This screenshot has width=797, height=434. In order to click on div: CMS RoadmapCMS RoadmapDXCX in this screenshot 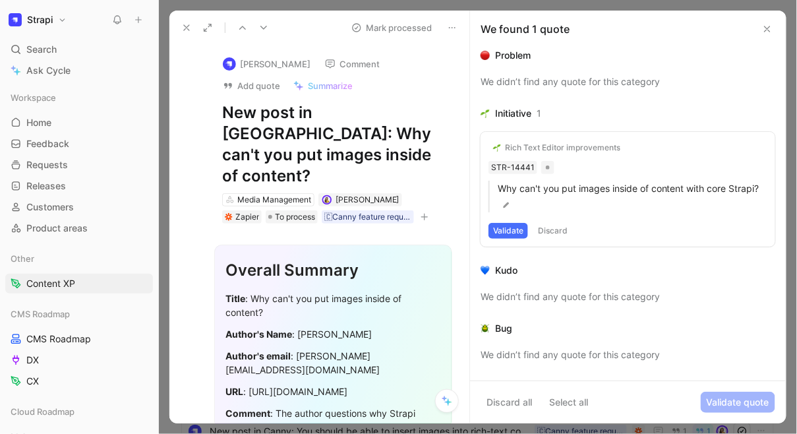, I will do `click(79, 347)`.